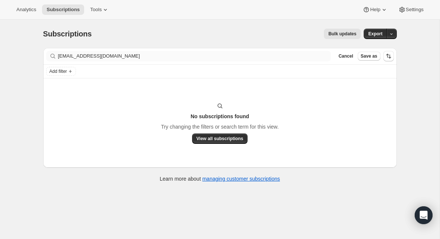 Image resolution: width=440 pixels, height=239 pixels. I want to click on button: View all subscriptions, so click(220, 139).